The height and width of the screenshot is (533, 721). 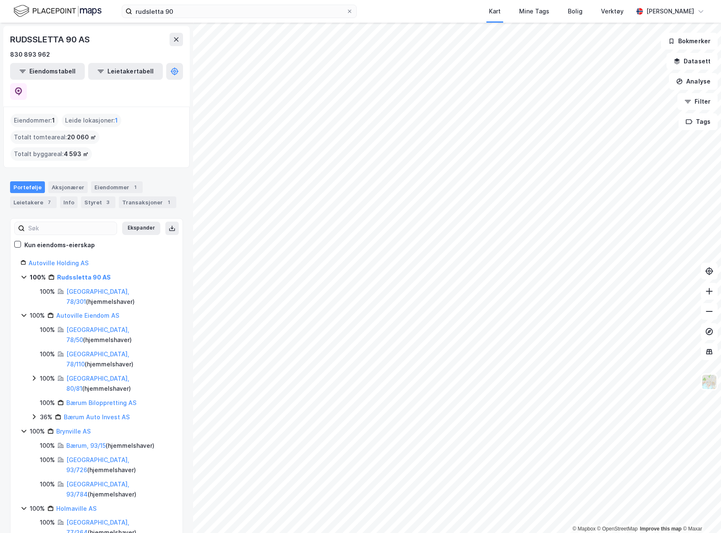 I want to click on div: Eiendommer :, so click(x=34, y=120).